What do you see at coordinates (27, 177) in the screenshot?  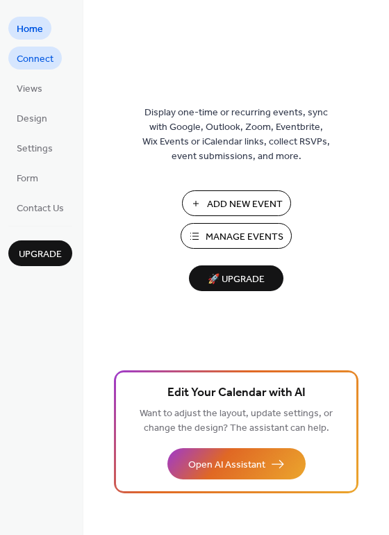 I see `a: Form` at bounding box center [27, 177].